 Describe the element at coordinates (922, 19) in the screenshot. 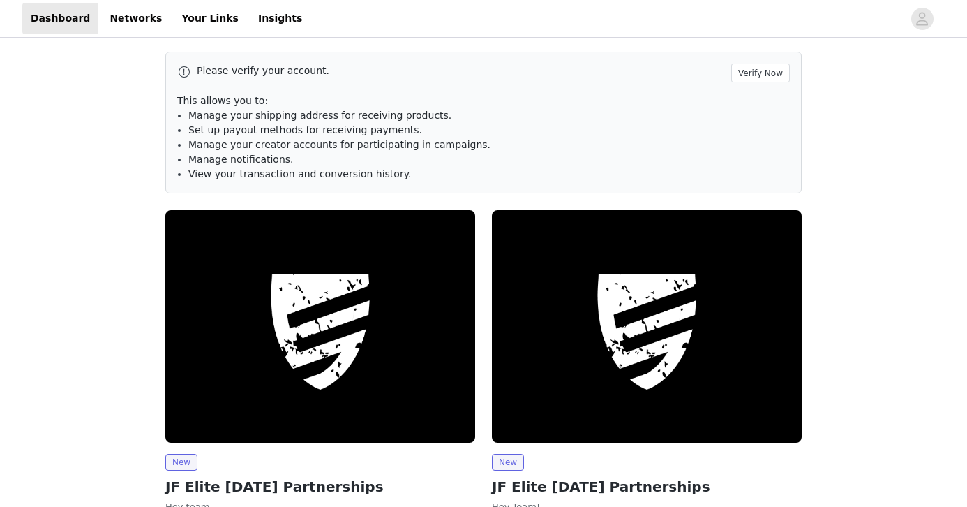

I see `div: avatar` at that location.